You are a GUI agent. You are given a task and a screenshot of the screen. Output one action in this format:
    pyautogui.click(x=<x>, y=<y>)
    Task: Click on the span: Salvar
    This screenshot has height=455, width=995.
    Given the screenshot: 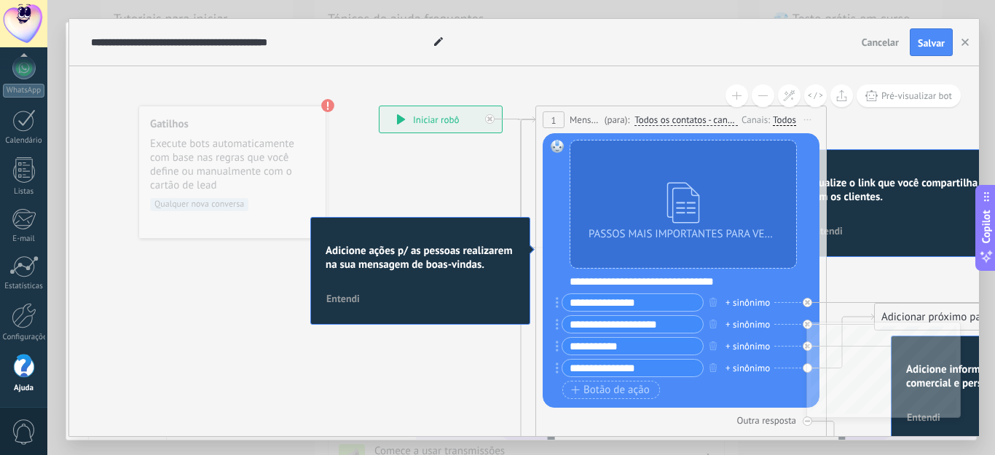 What is the action you would take?
    pyautogui.click(x=931, y=43)
    